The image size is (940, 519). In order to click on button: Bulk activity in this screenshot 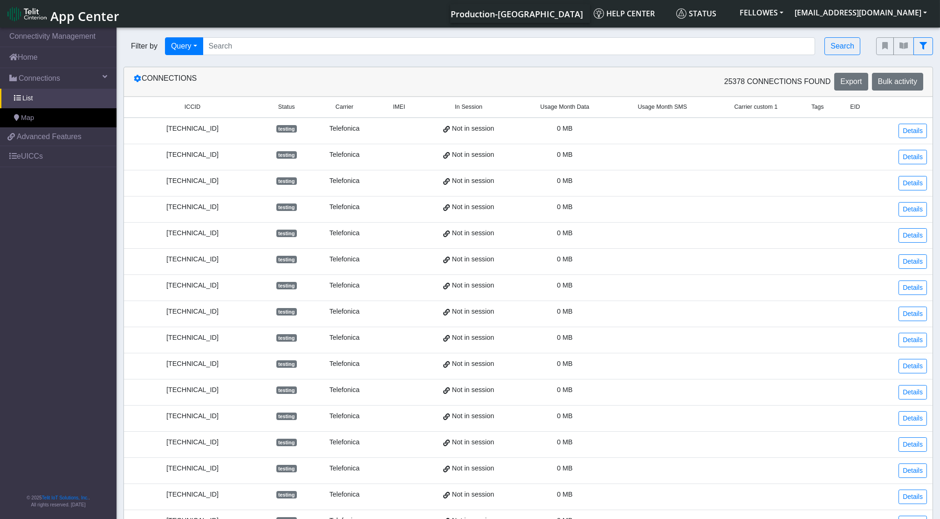, I will do `click(898, 82)`.